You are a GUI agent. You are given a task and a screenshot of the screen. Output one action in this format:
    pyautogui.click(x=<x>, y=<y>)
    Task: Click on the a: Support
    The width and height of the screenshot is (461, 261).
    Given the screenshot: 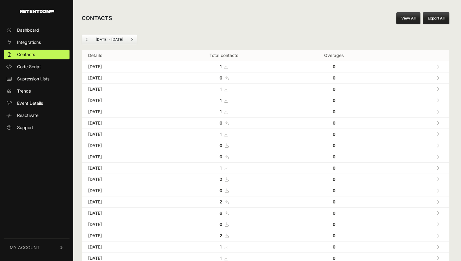 What is the action you would take?
    pyautogui.click(x=37, y=128)
    